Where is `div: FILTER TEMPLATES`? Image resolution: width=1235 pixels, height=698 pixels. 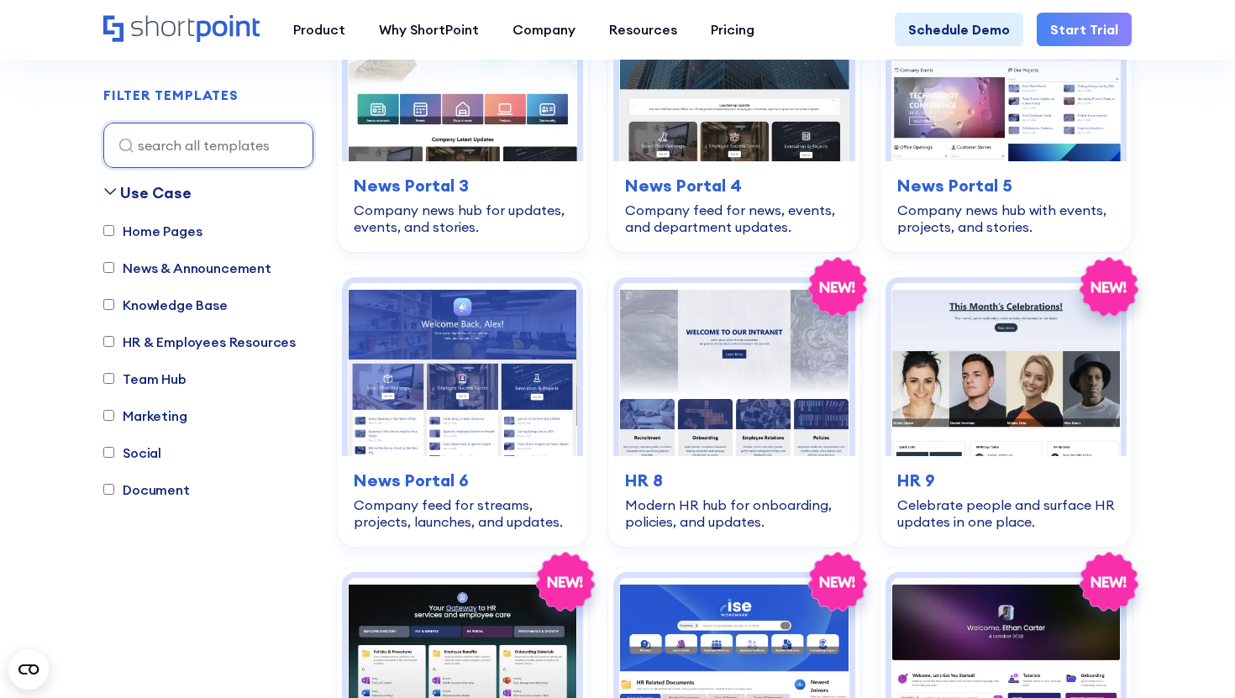
div: FILTER TEMPLATES is located at coordinates (171, 96).